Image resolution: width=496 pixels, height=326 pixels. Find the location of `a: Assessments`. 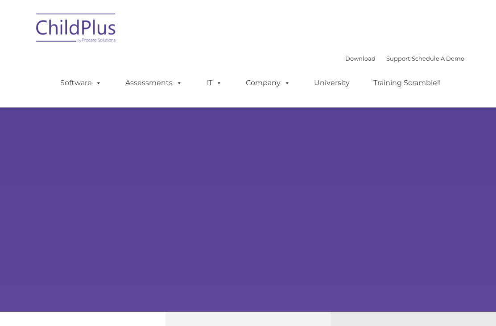

a: Assessments is located at coordinates (154, 83).